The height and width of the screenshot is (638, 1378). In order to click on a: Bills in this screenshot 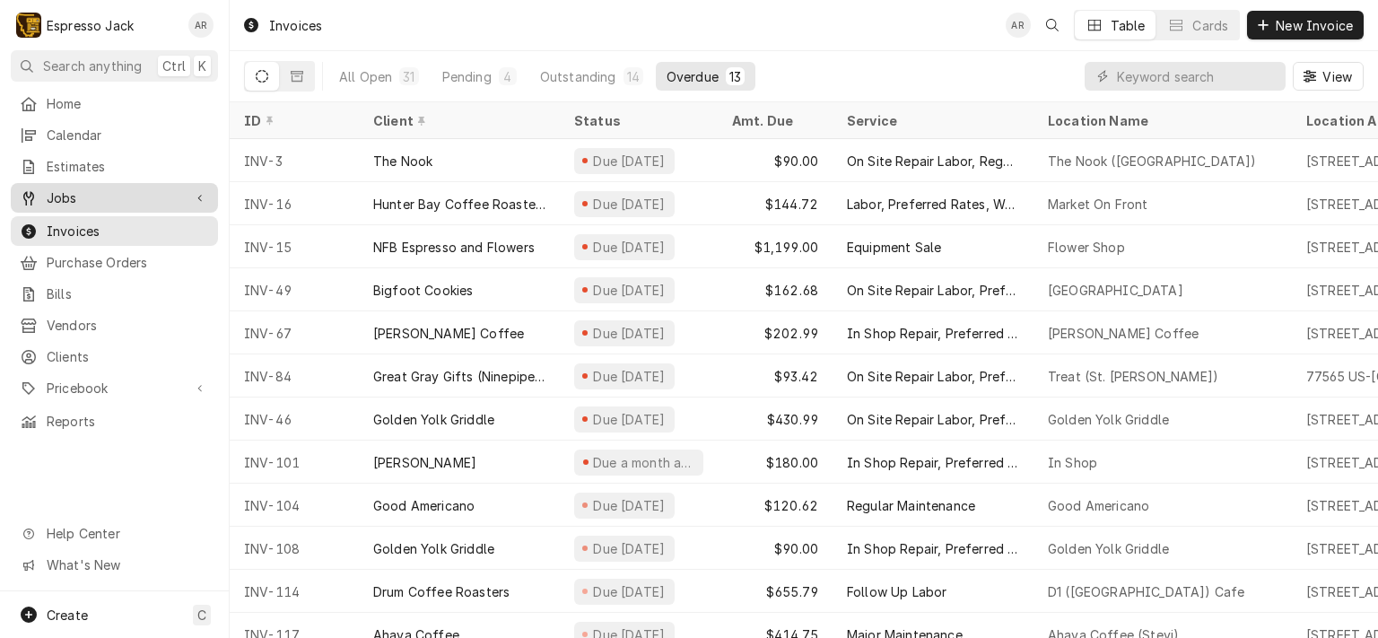, I will do `click(114, 293)`.